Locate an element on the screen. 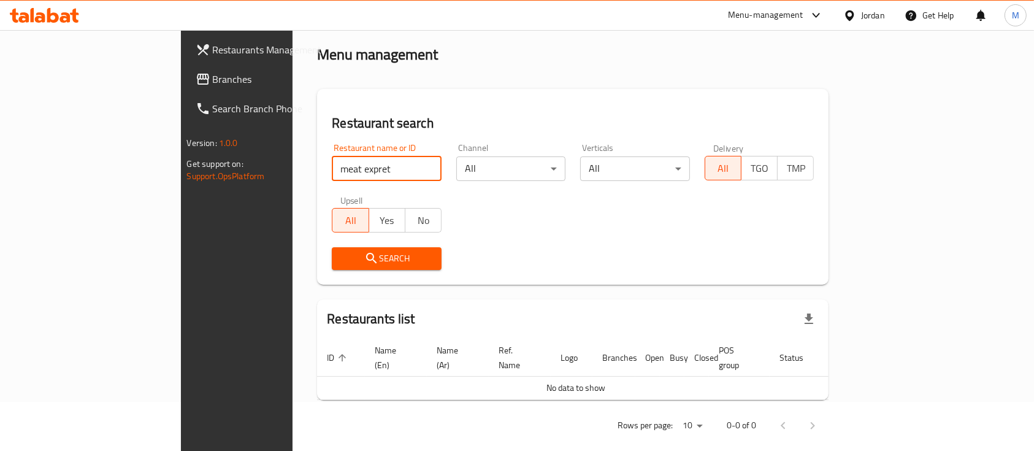  button: Yes is located at coordinates (387, 220).